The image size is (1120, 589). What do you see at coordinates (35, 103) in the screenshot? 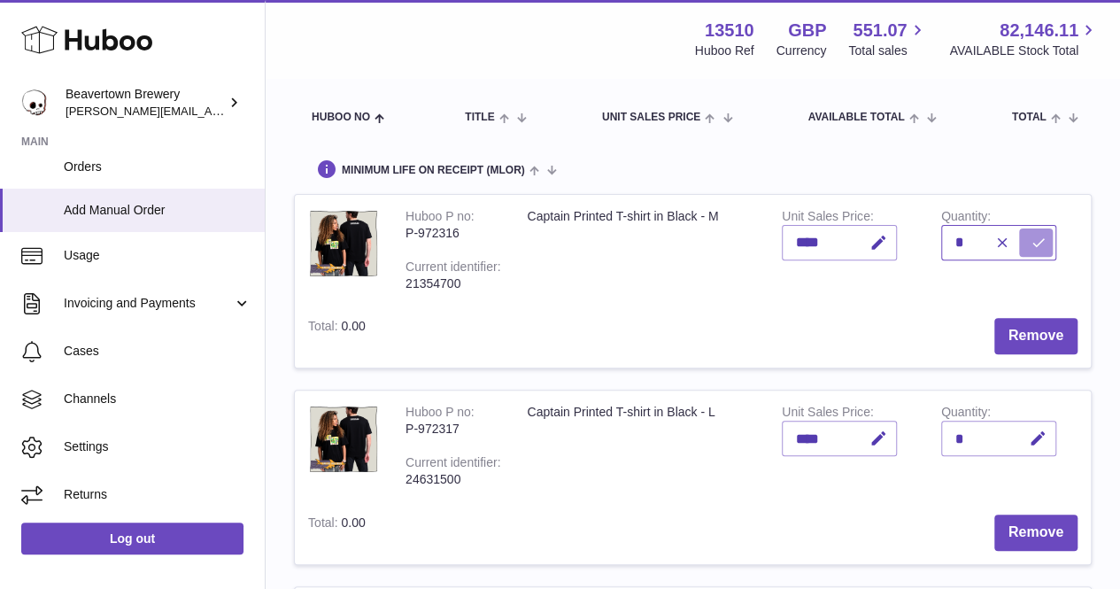
I see `img: millie@beavertownbrewery.co.uk` at bounding box center [35, 103].